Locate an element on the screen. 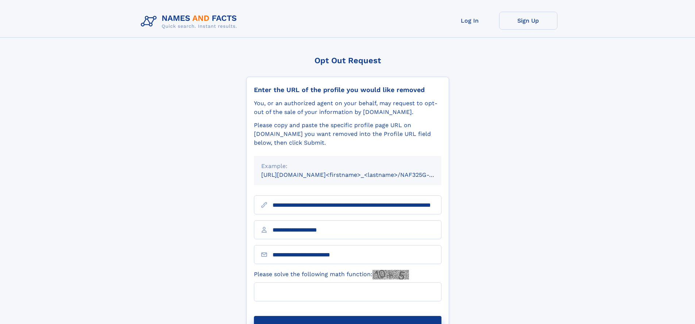 The width and height of the screenshot is (695, 324). img: Logo Names and Facts is located at coordinates (190, 22).